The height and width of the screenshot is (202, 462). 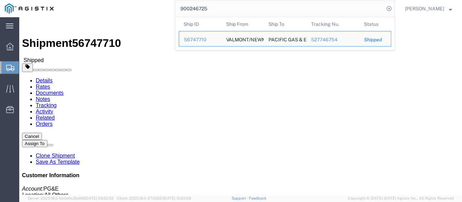 What do you see at coordinates (243, 24) in the screenshot?
I see `th: Ship From` at bounding box center [243, 24].